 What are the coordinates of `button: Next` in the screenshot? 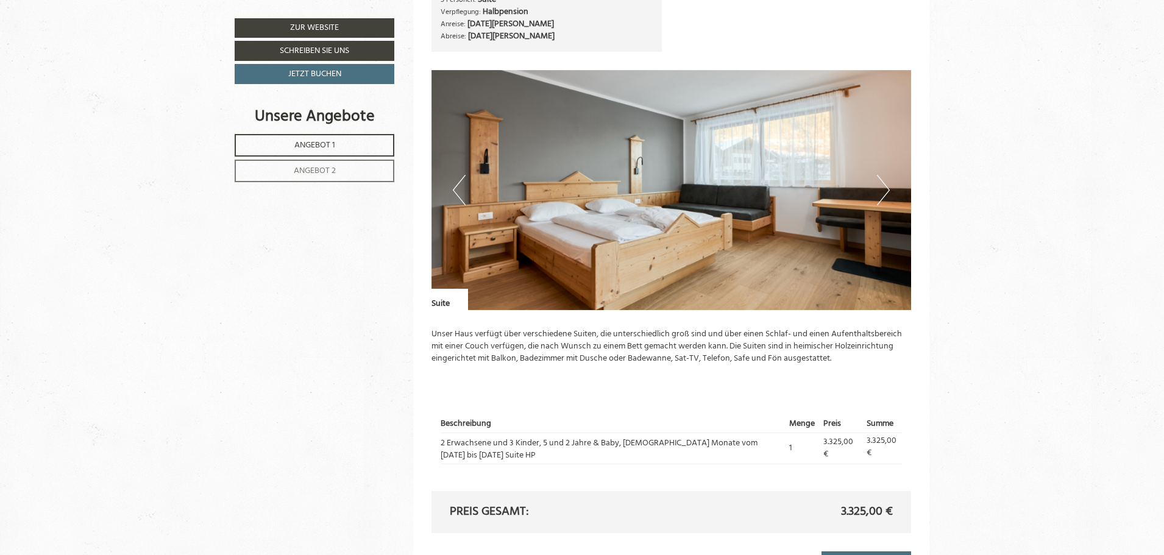 It's located at (883, 190).